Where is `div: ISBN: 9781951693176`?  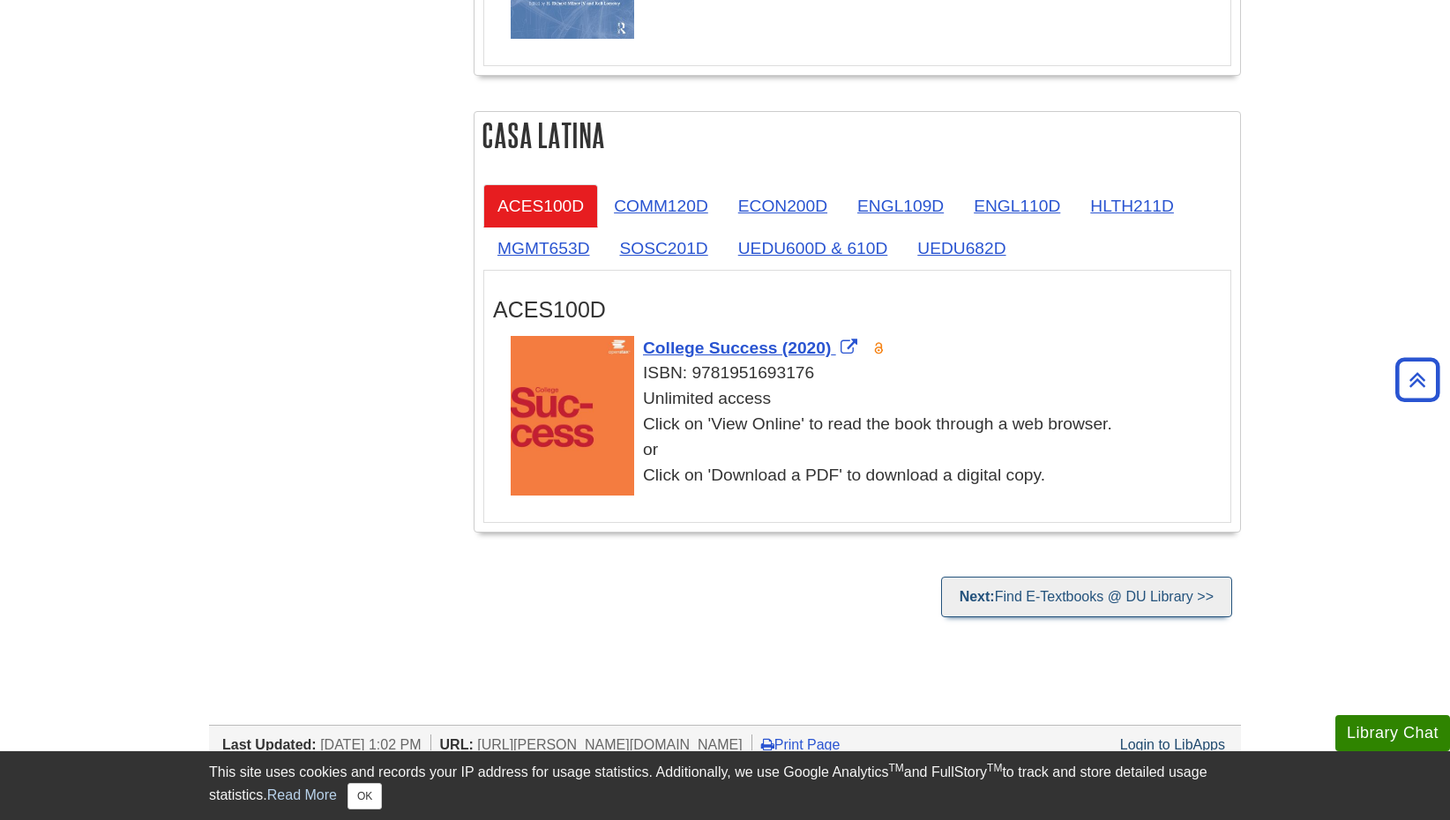
div: ISBN: 9781951693176 is located at coordinates (866, 373).